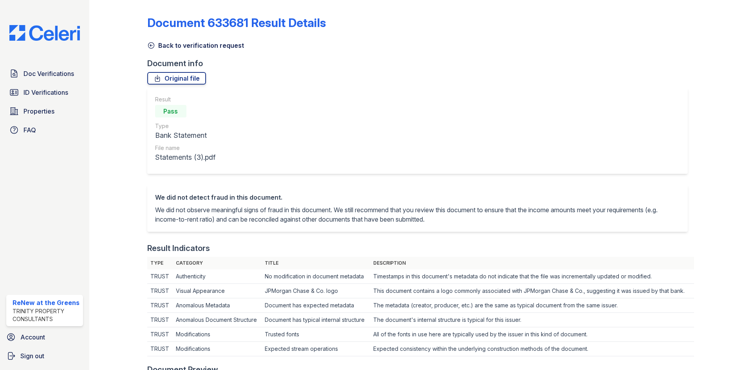 Image resolution: width=752 pixels, height=370 pixels. What do you see at coordinates (49, 74) in the screenshot?
I see `span: Doc Verifications` at bounding box center [49, 74].